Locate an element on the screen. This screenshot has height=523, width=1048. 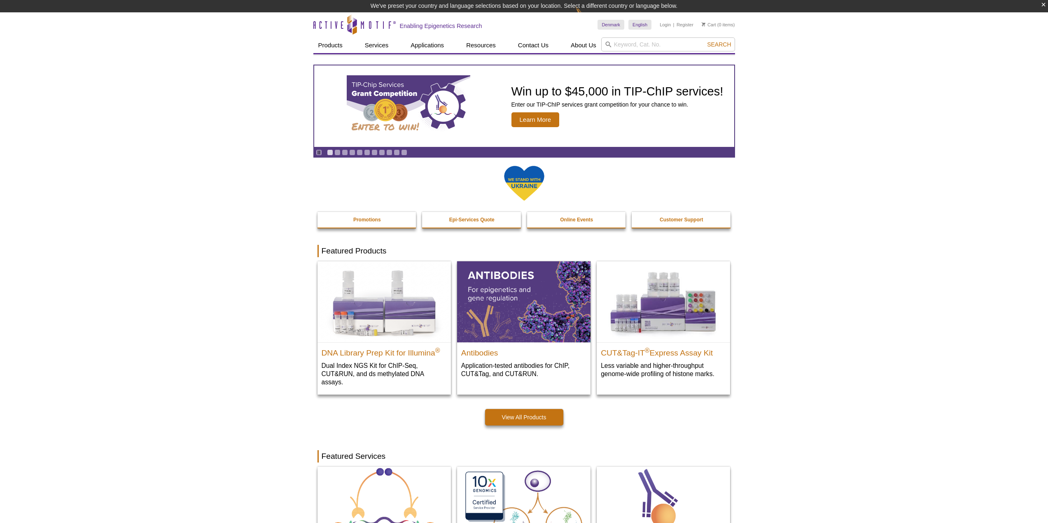
h2: Featured Products is located at coordinates (524, 251).